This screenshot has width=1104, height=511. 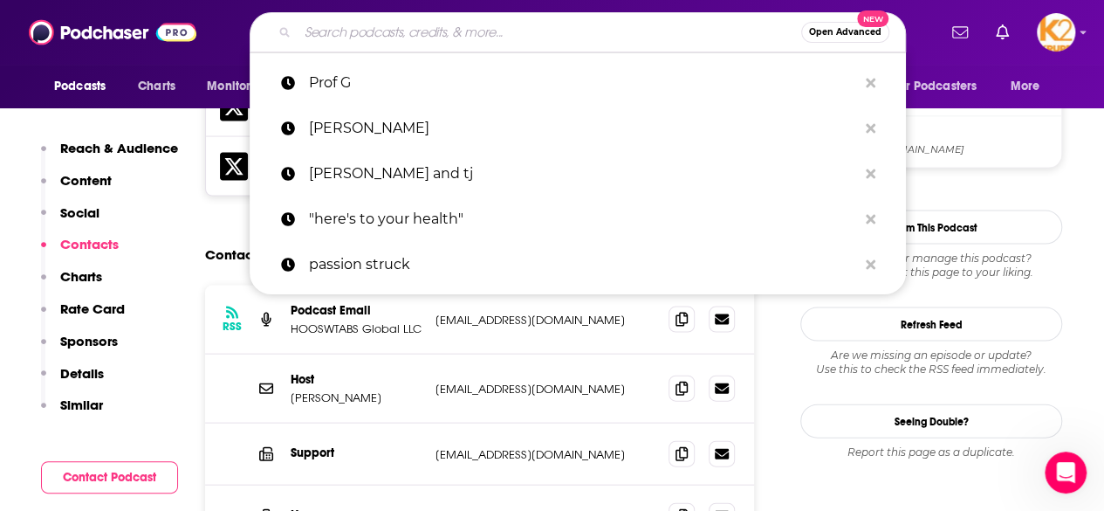 What do you see at coordinates (356, 379) in the screenshot?
I see `p: Host` at bounding box center [356, 379].